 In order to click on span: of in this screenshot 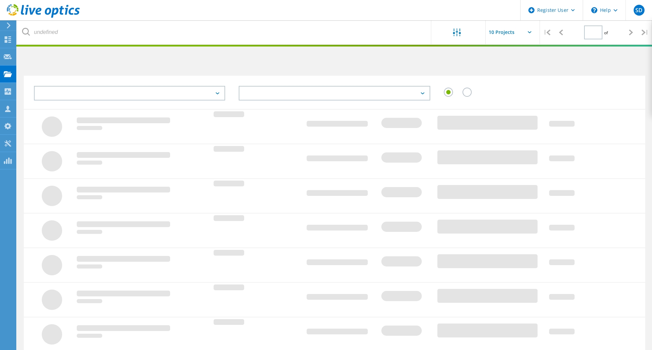, I will do `click(606, 33)`.